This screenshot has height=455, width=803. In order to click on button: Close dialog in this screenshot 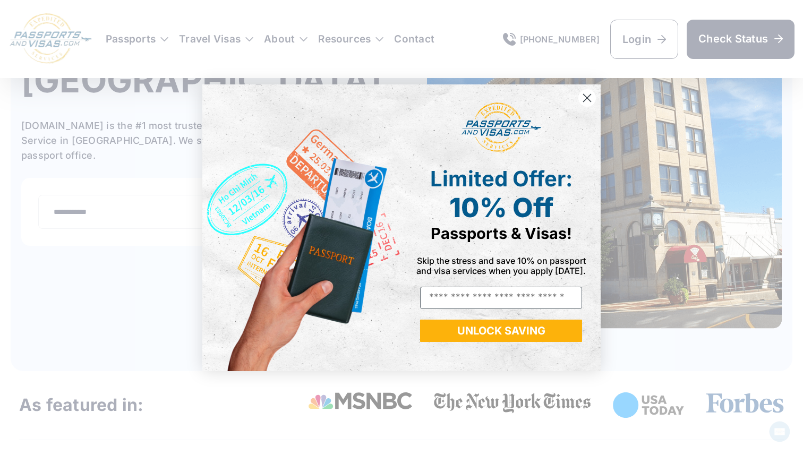, I will do `click(587, 98)`.